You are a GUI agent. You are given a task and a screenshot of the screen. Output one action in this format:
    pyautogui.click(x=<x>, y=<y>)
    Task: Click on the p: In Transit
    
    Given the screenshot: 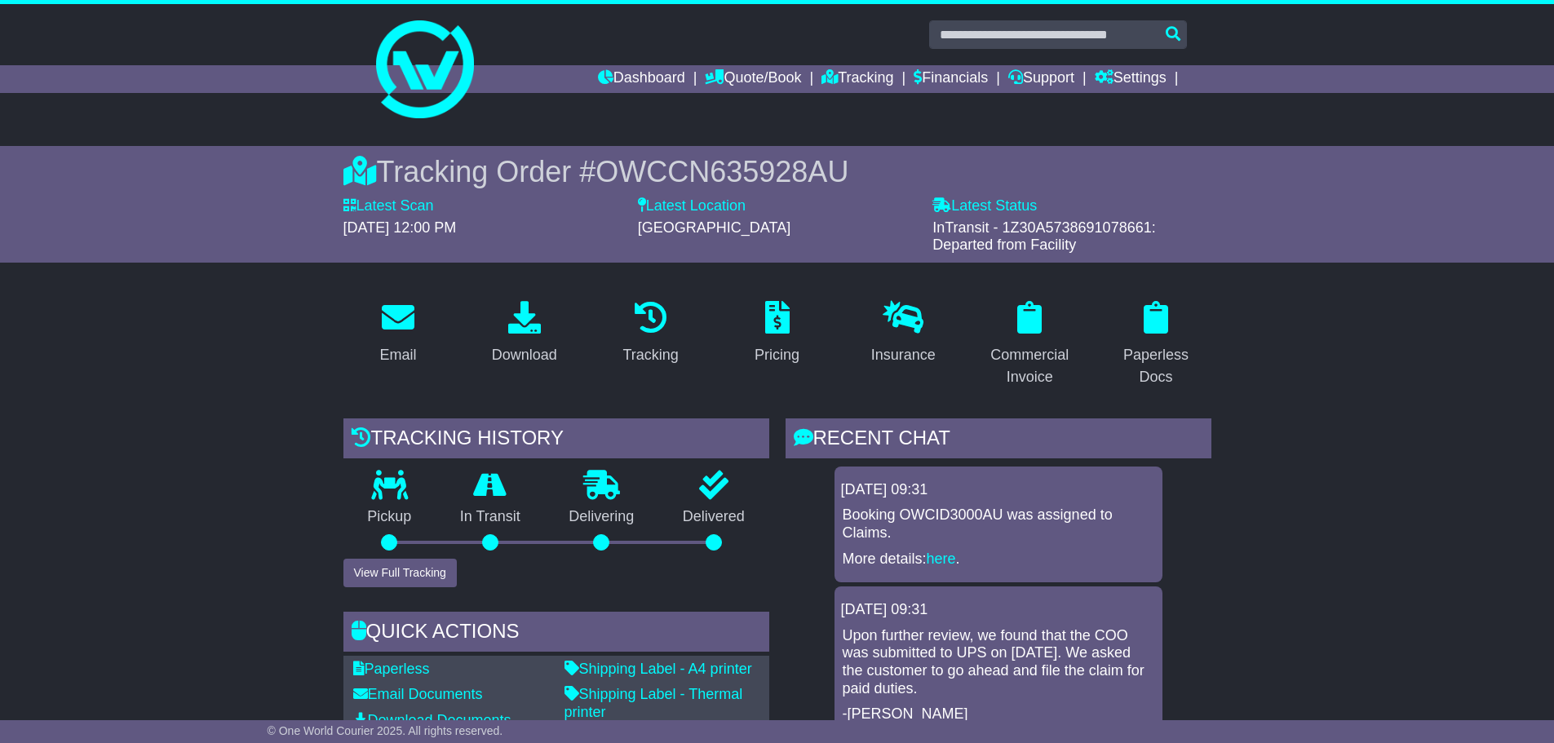 What is the action you would take?
    pyautogui.click(x=490, y=517)
    